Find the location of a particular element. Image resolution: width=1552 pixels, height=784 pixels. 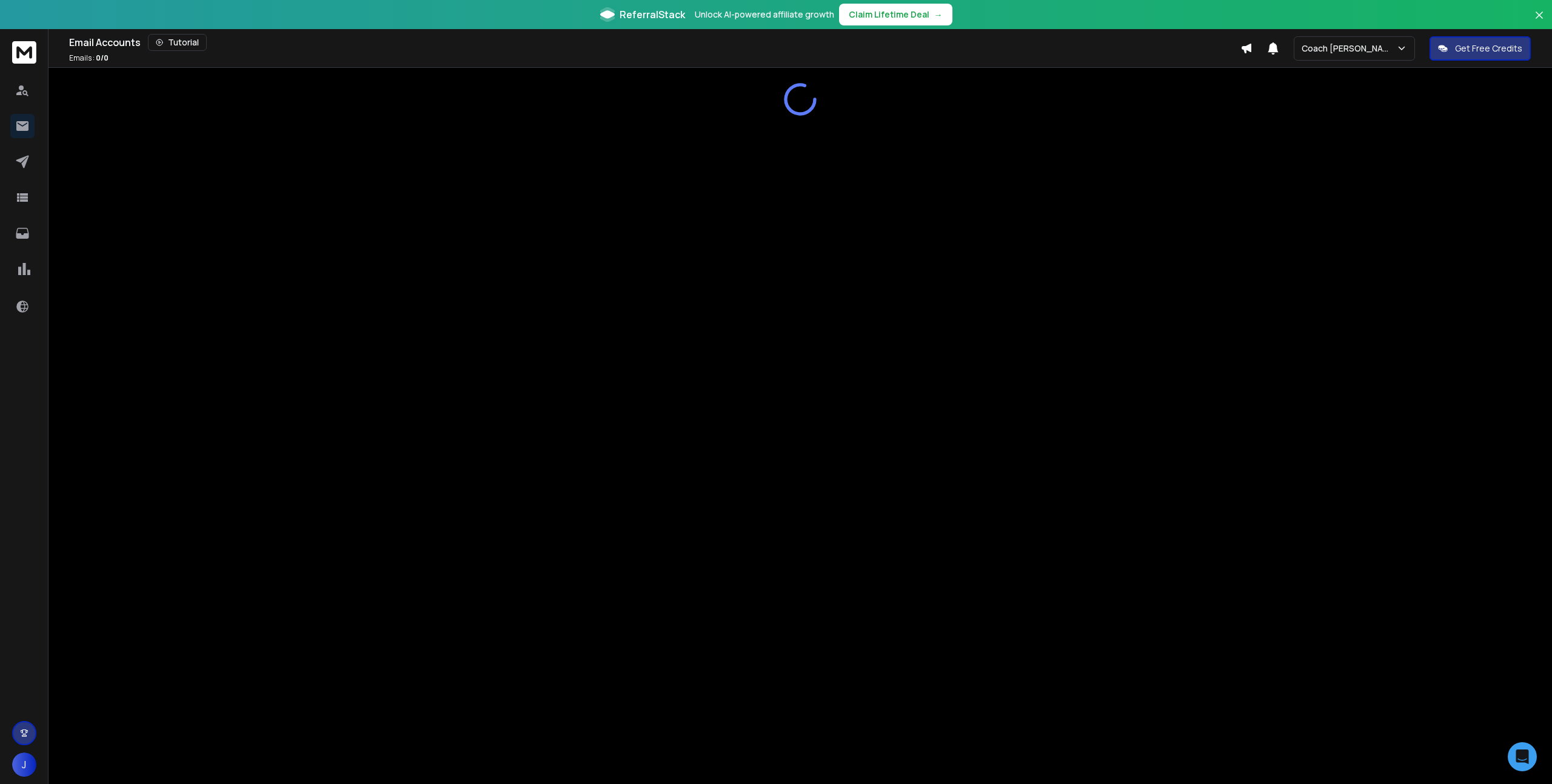

span: 0 / 0 is located at coordinates (102, 58).